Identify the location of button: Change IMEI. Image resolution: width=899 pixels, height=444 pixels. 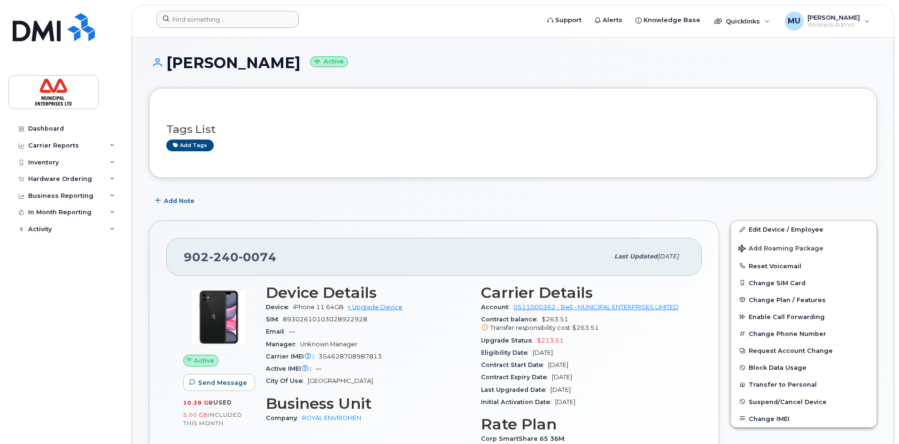
(803, 418).